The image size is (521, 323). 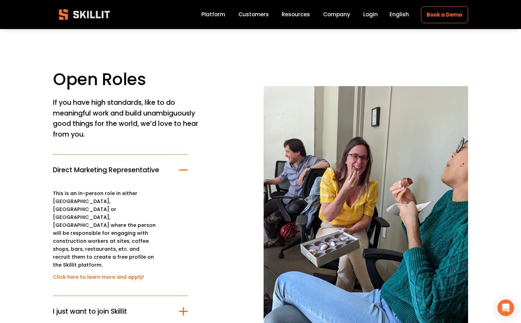 I want to click on a: folder dropdown, so click(x=296, y=15).